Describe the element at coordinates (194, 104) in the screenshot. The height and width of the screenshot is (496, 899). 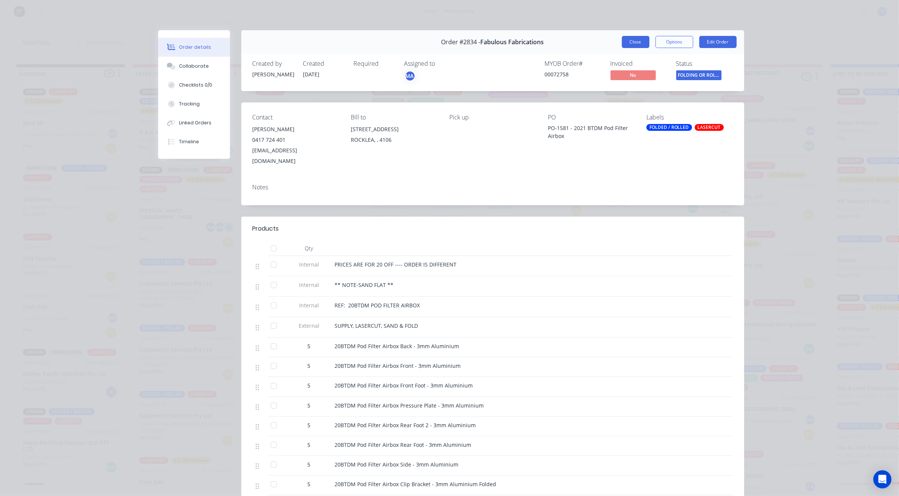
I see `button: Tracking` at that location.